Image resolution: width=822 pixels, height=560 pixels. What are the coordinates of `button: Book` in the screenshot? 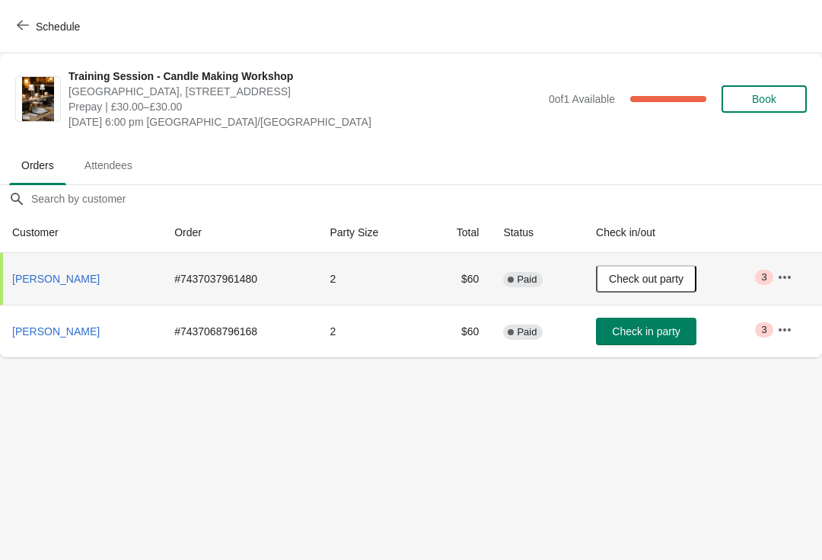 It's located at (764, 99).